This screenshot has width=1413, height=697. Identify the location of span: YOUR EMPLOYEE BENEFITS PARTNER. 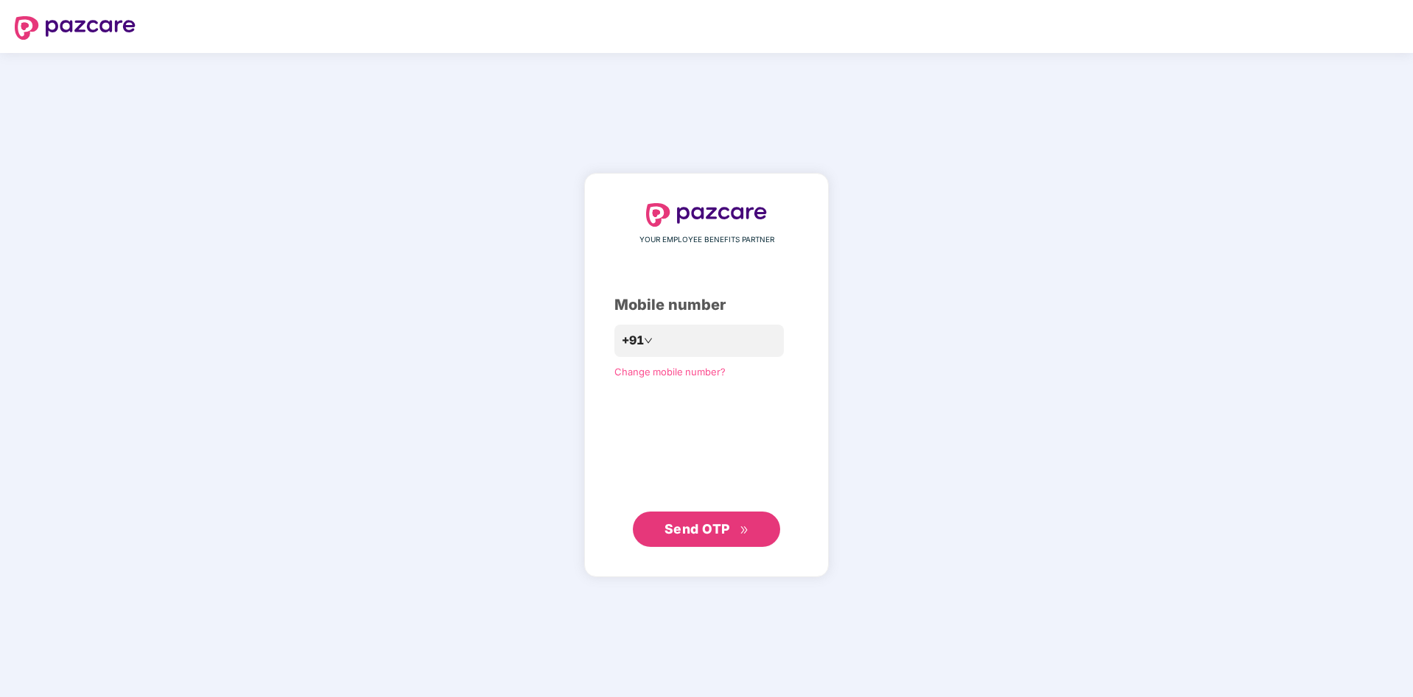
(706, 240).